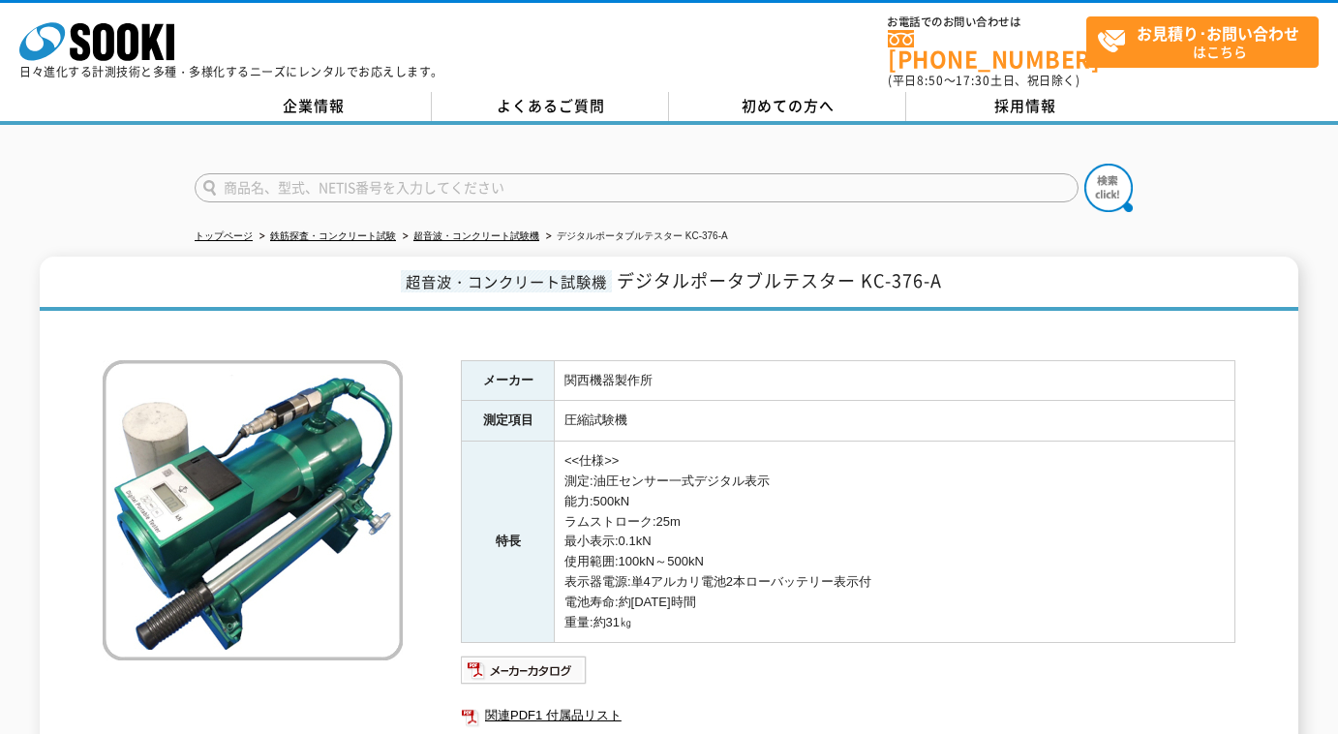  I want to click on a: 鉄筋探査・コンクリート試験, so click(333, 235).